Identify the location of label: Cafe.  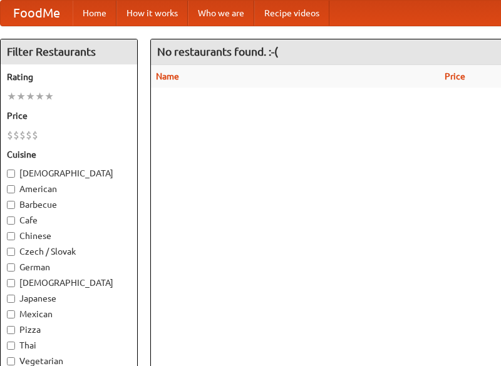
(69, 220).